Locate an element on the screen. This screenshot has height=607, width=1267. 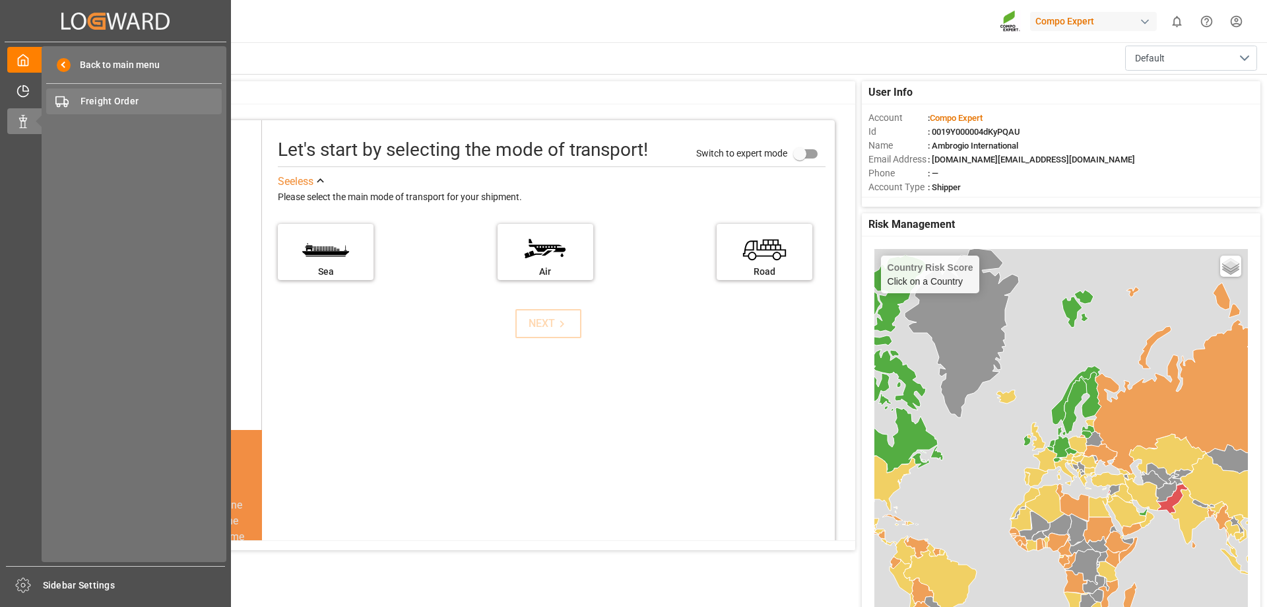
span: Default is located at coordinates (1150, 58).